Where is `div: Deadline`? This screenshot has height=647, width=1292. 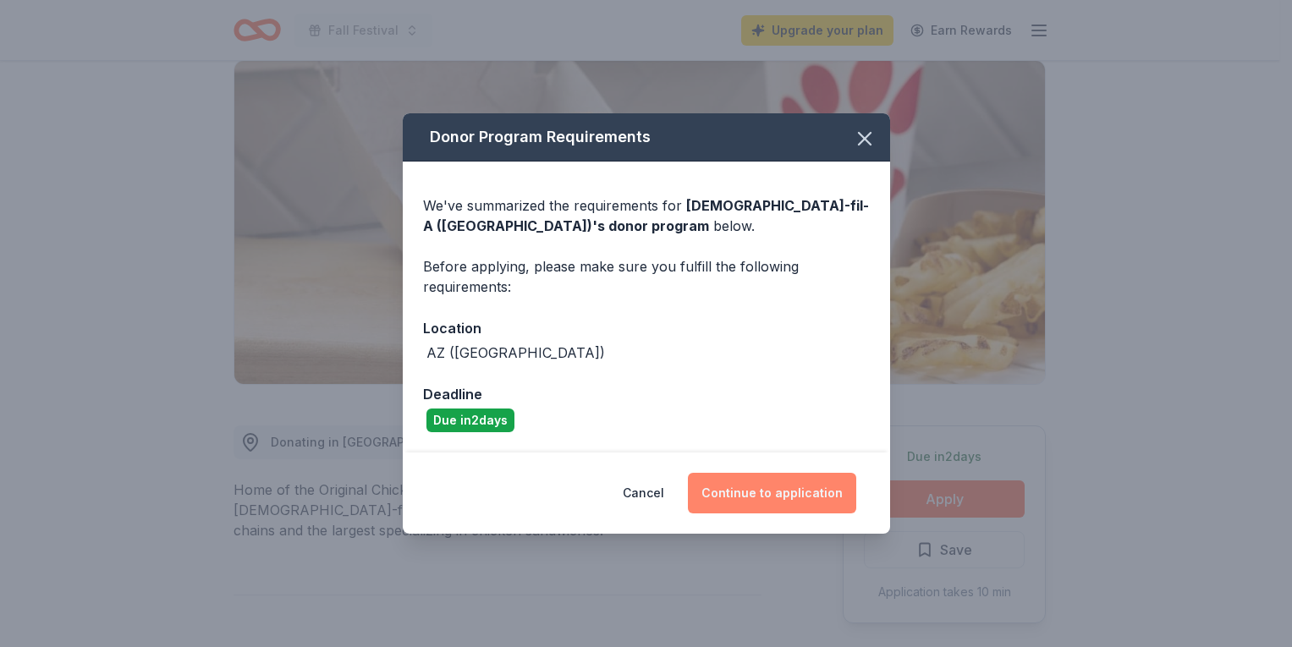 div: Deadline is located at coordinates (647, 394).